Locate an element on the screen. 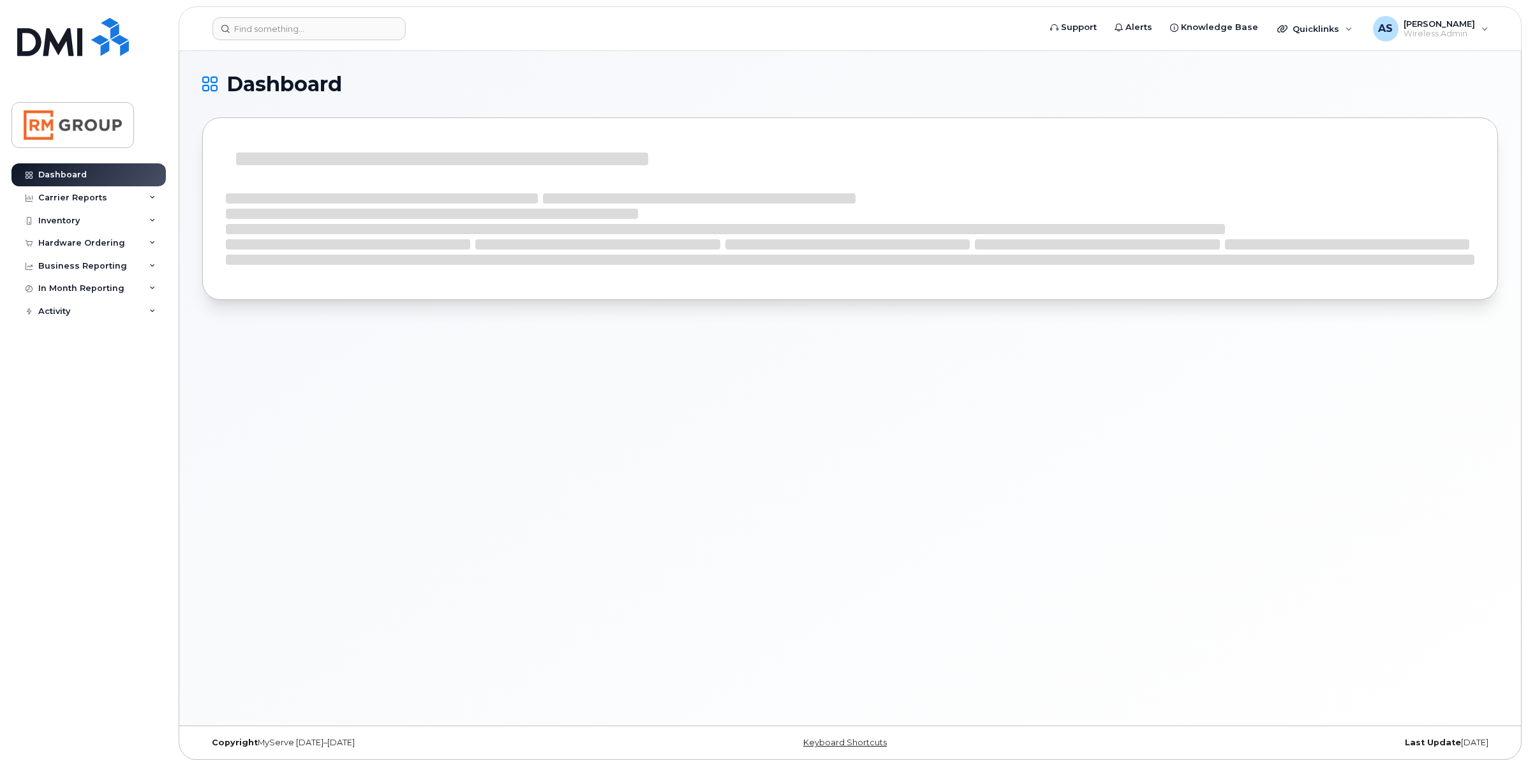 Image resolution: width=1528 pixels, height=760 pixels. strong: Copyright is located at coordinates (235, 742).